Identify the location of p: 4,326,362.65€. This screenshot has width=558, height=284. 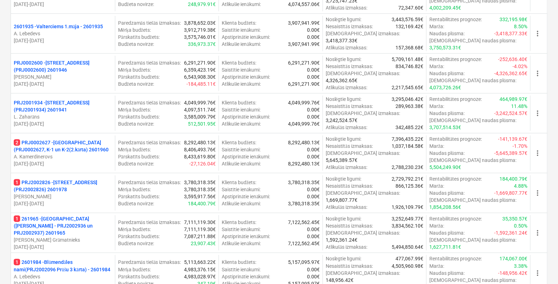
(341, 80).